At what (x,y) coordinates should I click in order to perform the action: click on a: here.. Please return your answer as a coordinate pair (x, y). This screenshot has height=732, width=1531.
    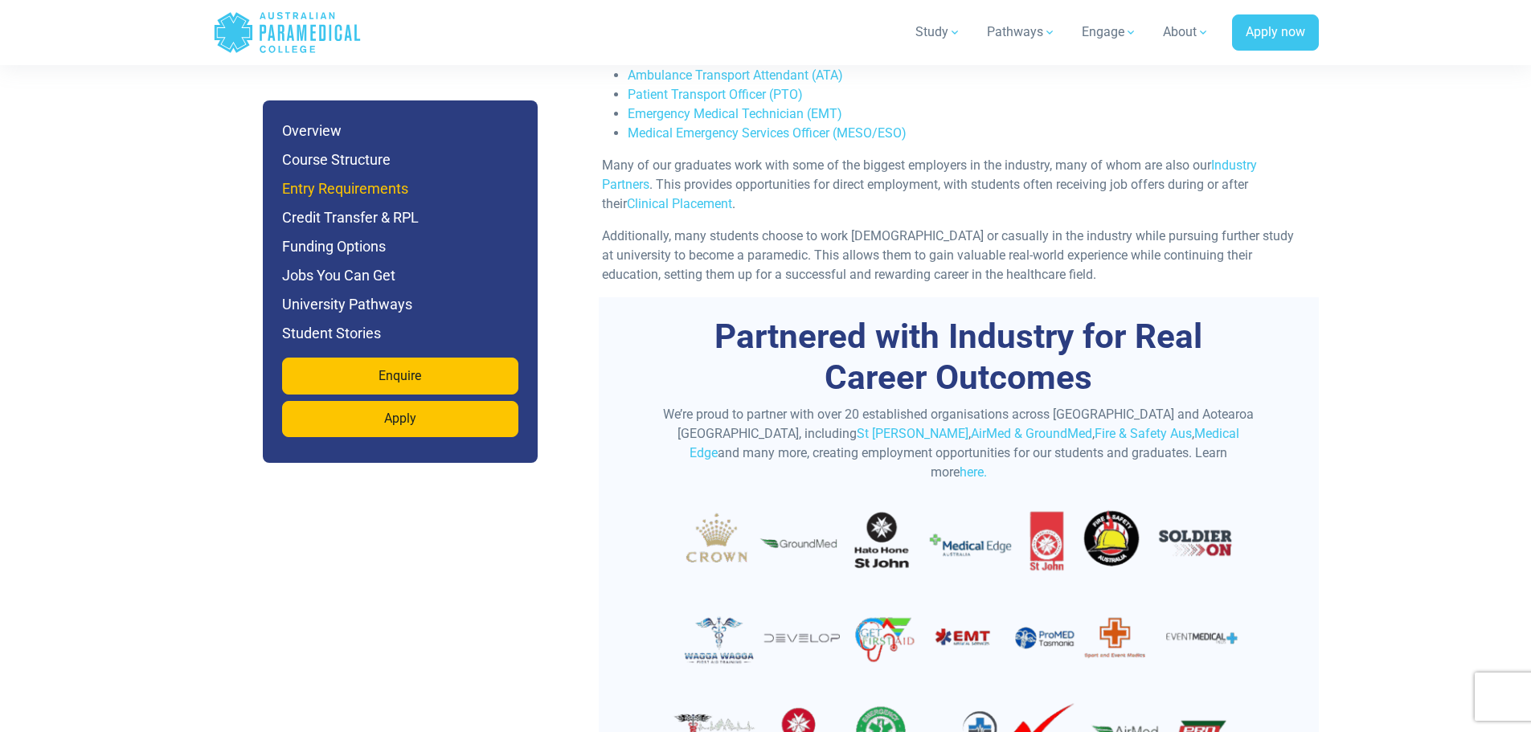
    Looking at the image, I should click on (973, 472).